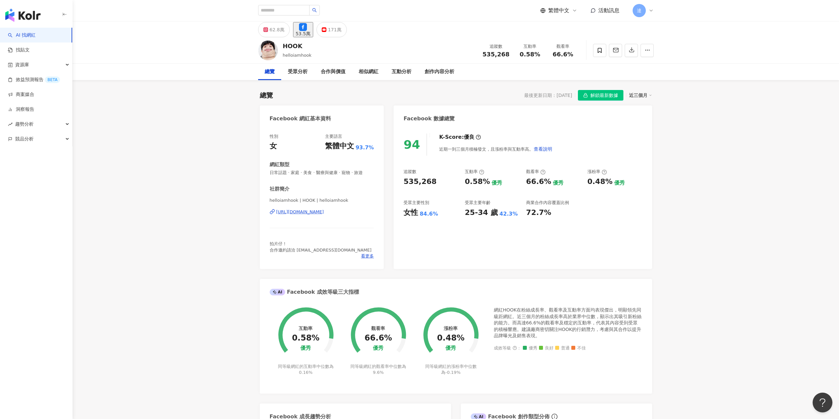  Describe the element at coordinates (19, 50) in the screenshot. I see `a: 找貼文` at that location.